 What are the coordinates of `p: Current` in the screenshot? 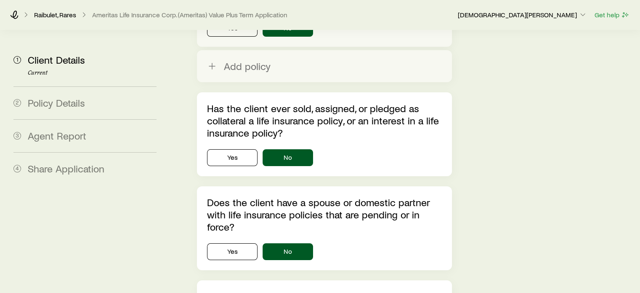 It's located at (92, 73).